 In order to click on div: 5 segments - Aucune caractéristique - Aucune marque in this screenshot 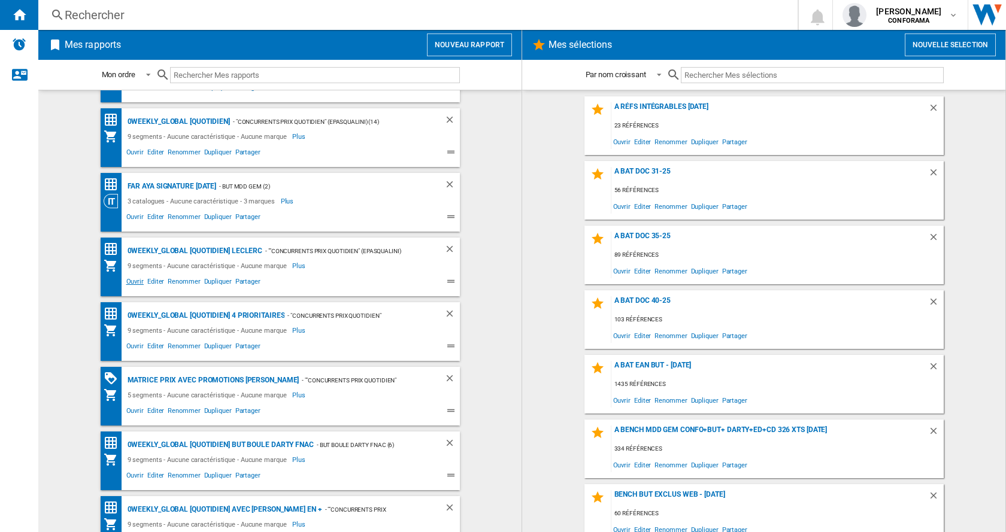, I will do `click(208, 395)`.